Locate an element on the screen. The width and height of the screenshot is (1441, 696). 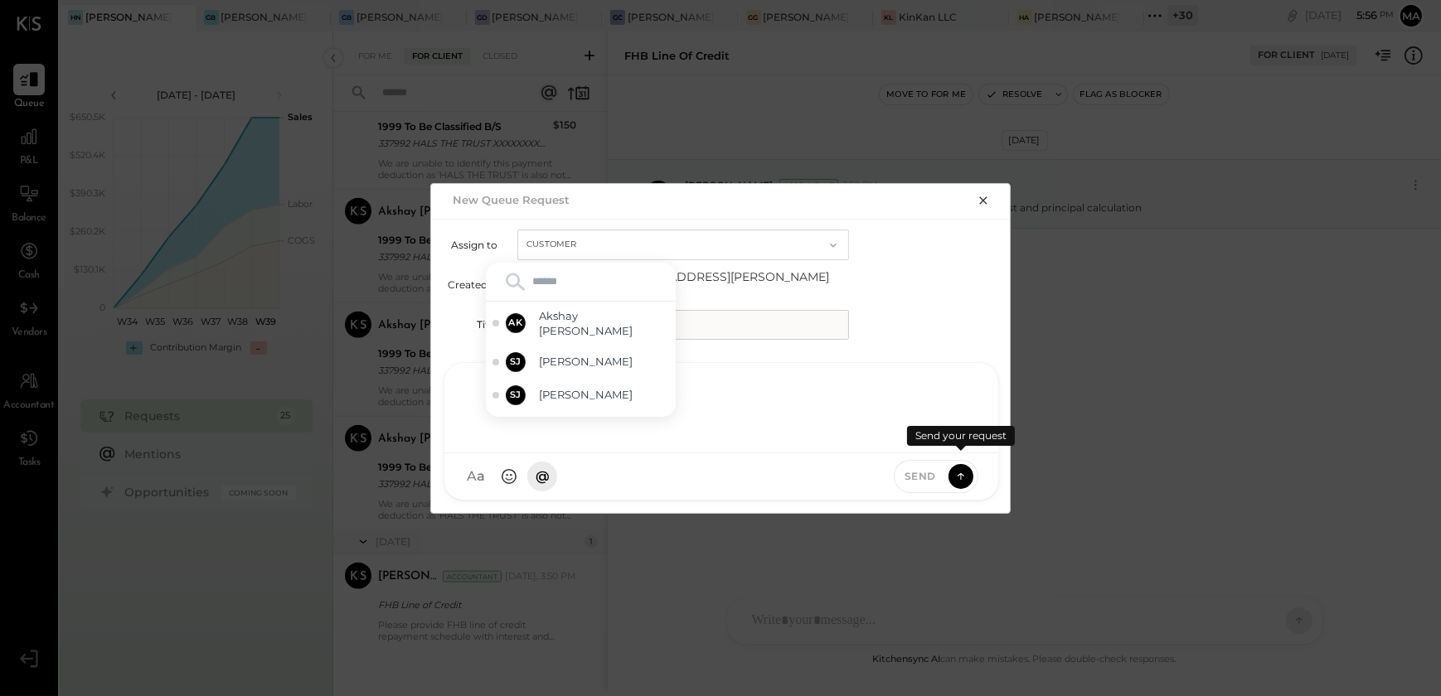
span: AK is located at coordinates (516, 323).